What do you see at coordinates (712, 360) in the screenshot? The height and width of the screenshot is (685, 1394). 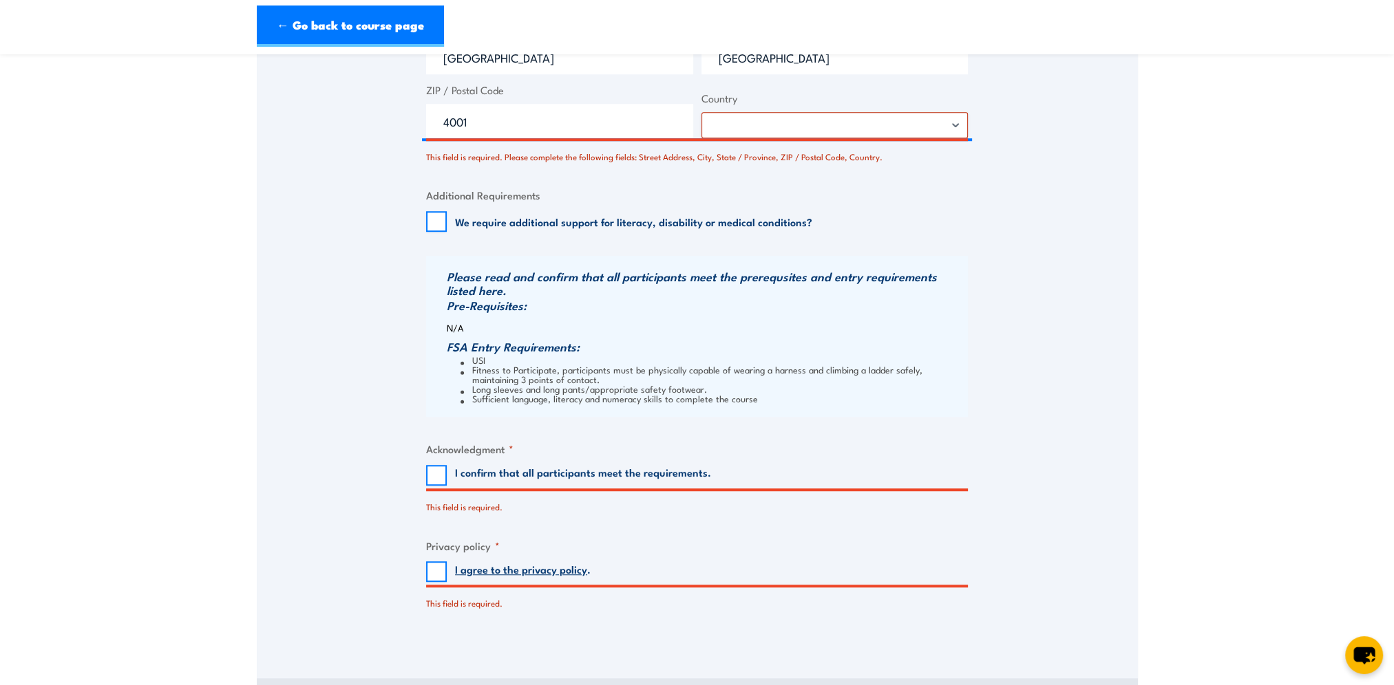 I see `li: USI` at bounding box center [712, 360].